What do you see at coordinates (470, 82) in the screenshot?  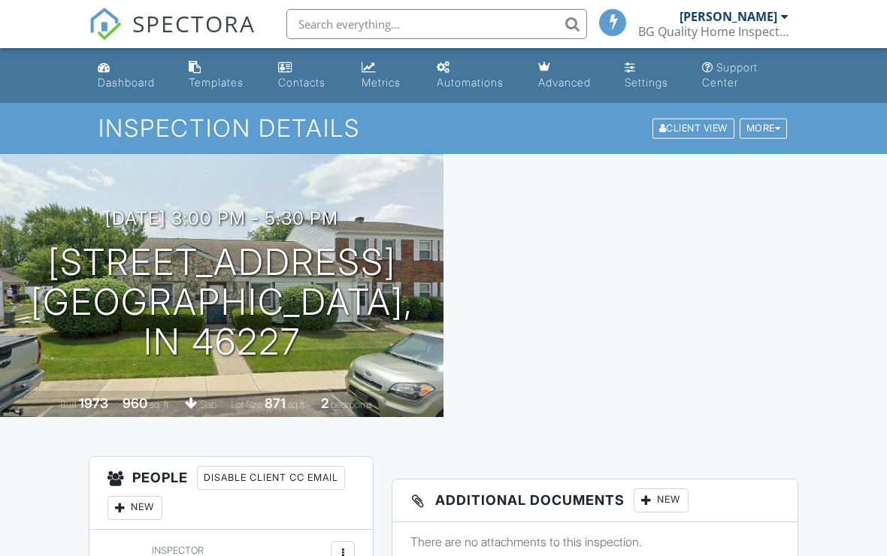 I see `div: Automations` at bounding box center [470, 82].